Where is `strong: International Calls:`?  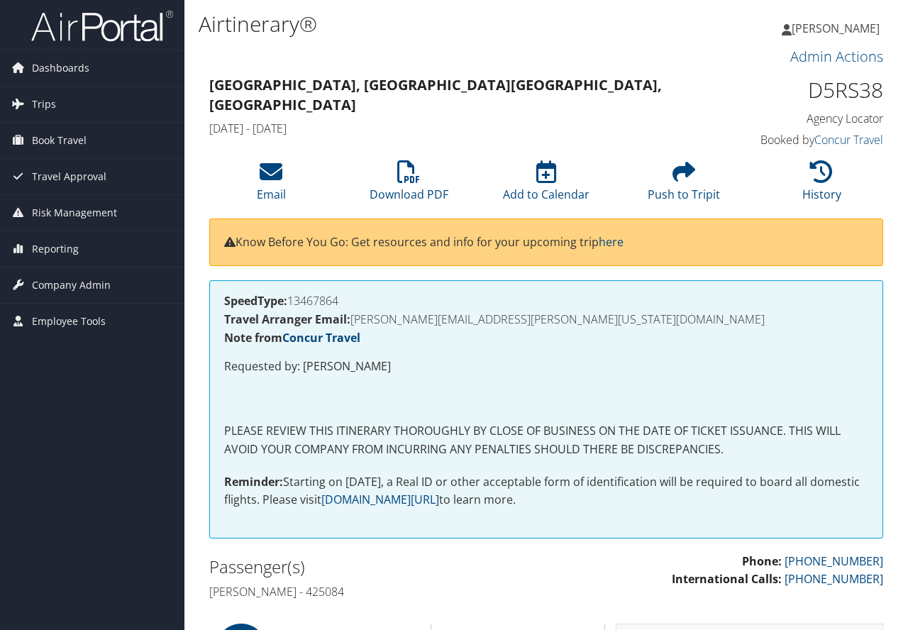 strong: International Calls: is located at coordinates (726, 579).